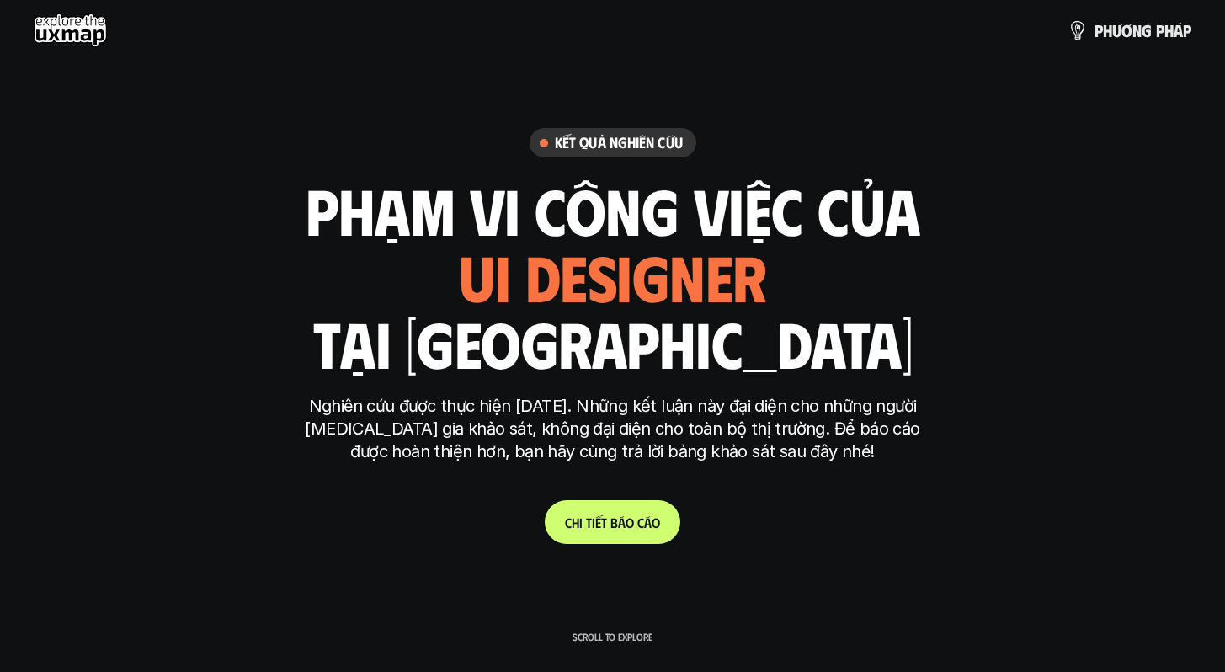  Describe the element at coordinates (619, 142) in the screenshot. I see `h6: Kết quả nghiên cứu` at that location.